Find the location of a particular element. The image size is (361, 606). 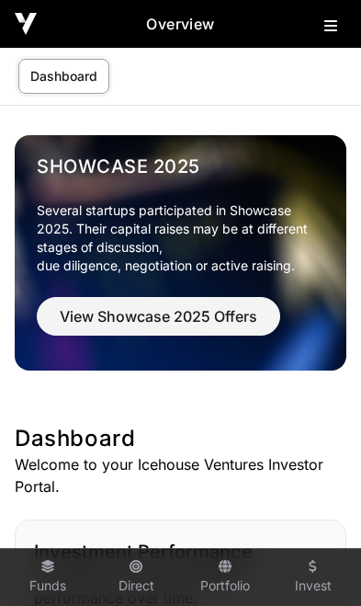

h2: Overview is located at coordinates (180, 24).